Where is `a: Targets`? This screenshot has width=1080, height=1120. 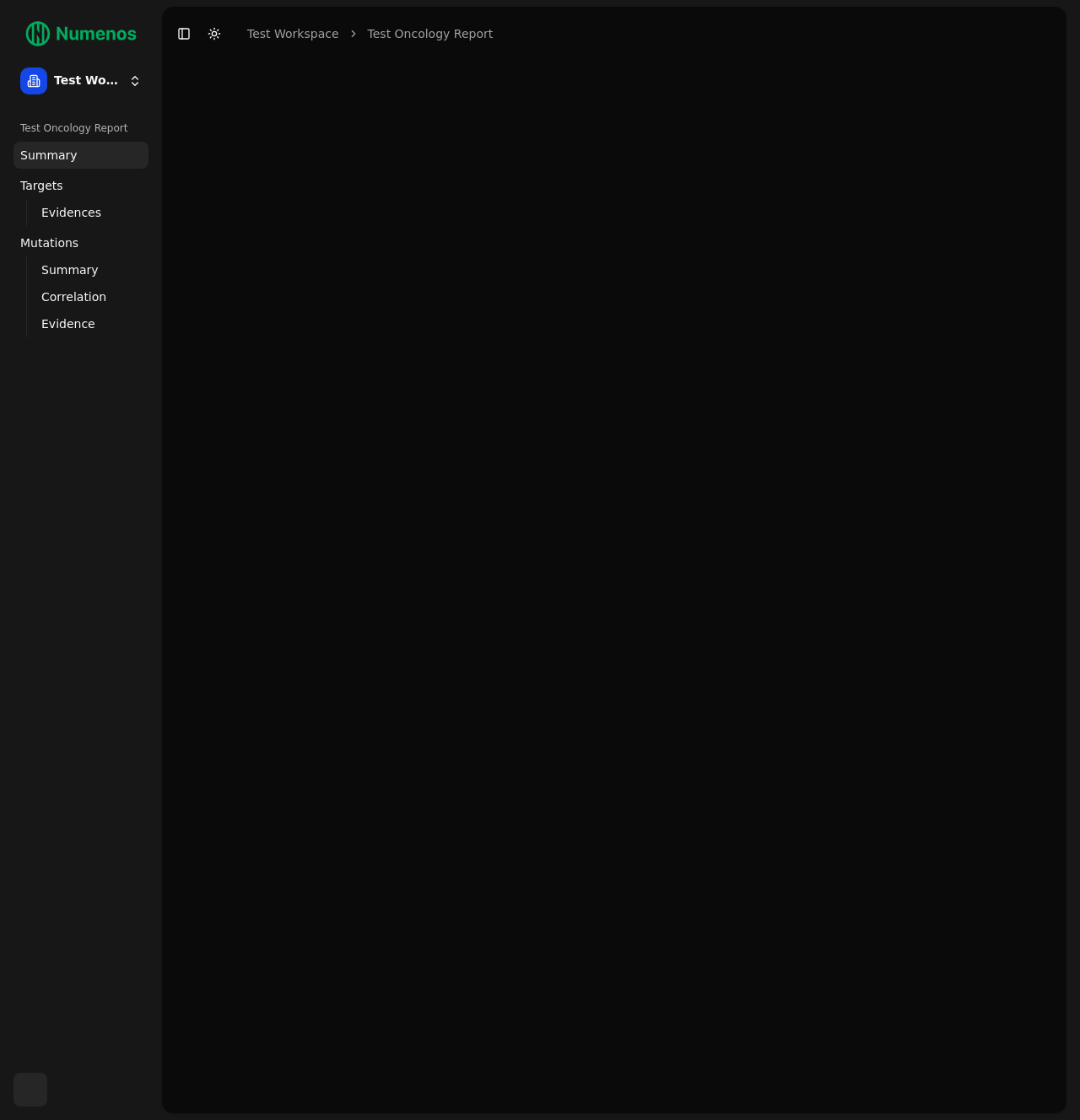
a: Targets is located at coordinates (81, 186).